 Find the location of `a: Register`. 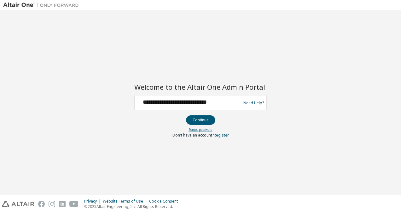

a: Register is located at coordinates (221, 135).